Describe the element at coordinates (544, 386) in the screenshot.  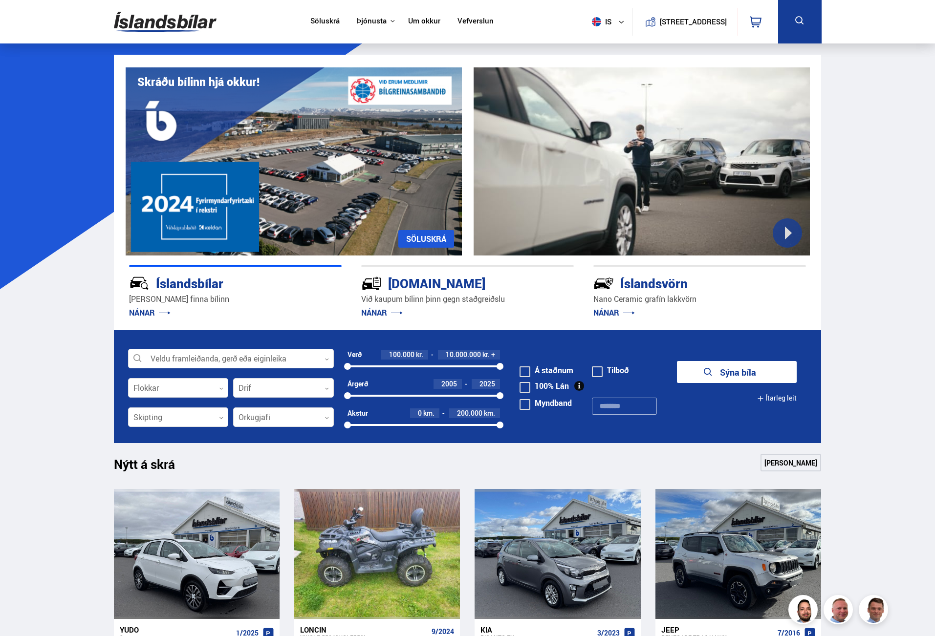
I see `label: 100% Lán` at that location.